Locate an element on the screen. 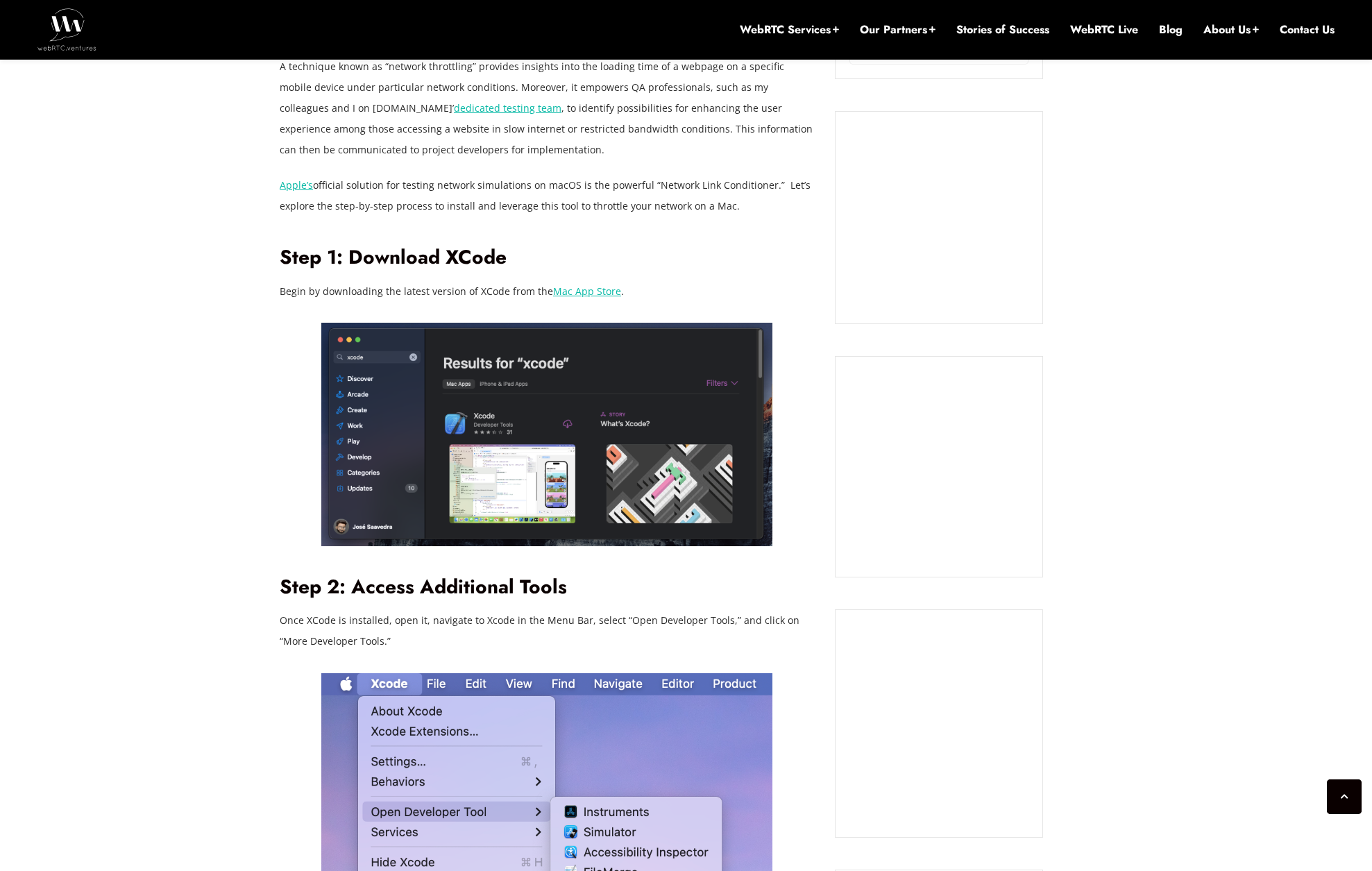 Image resolution: width=1372 pixels, height=871 pixels. p: Begin by downloading the latest version of XCode from the . is located at coordinates (547, 292).